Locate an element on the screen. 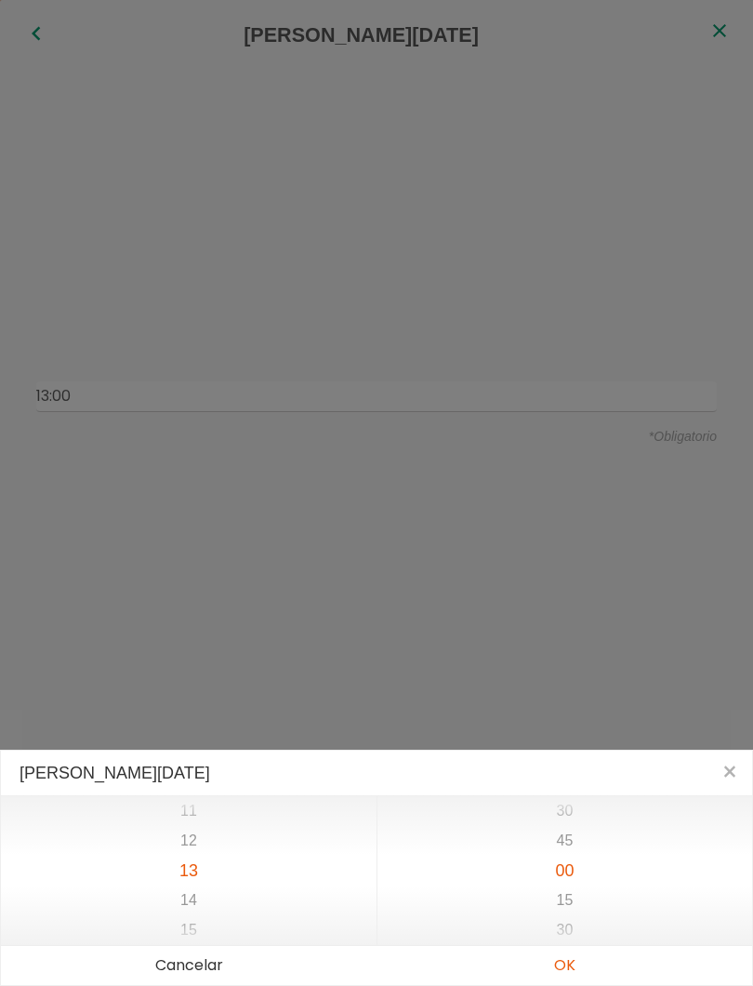 This screenshot has height=986, width=753. li: 13 is located at coordinates (189, 870).